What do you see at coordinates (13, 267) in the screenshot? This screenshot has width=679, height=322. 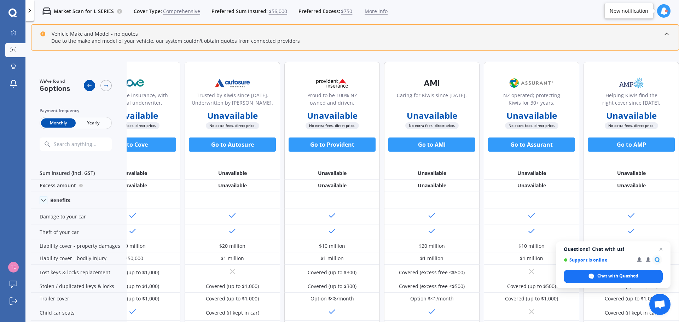 I see `img: 6e512242fc877ff6bb3fc96a2ab8c911` at bounding box center [13, 267].